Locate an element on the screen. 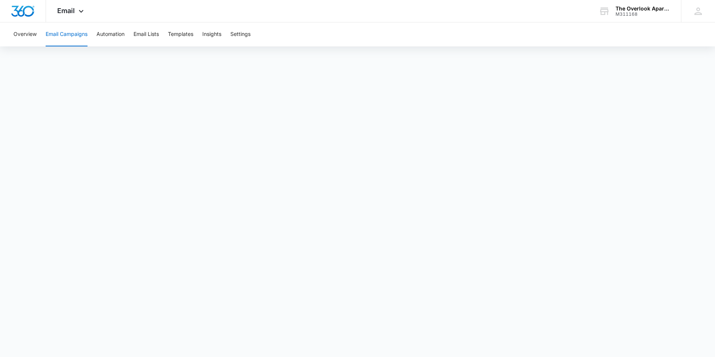 Image resolution: width=715 pixels, height=357 pixels. button: Email Campaigns is located at coordinates (67, 34).